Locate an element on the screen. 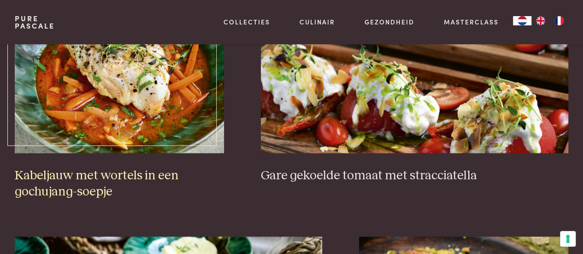 Image resolution: width=583 pixels, height=254 pixels. a: Gezondheid is located at coordinates (389, 22).